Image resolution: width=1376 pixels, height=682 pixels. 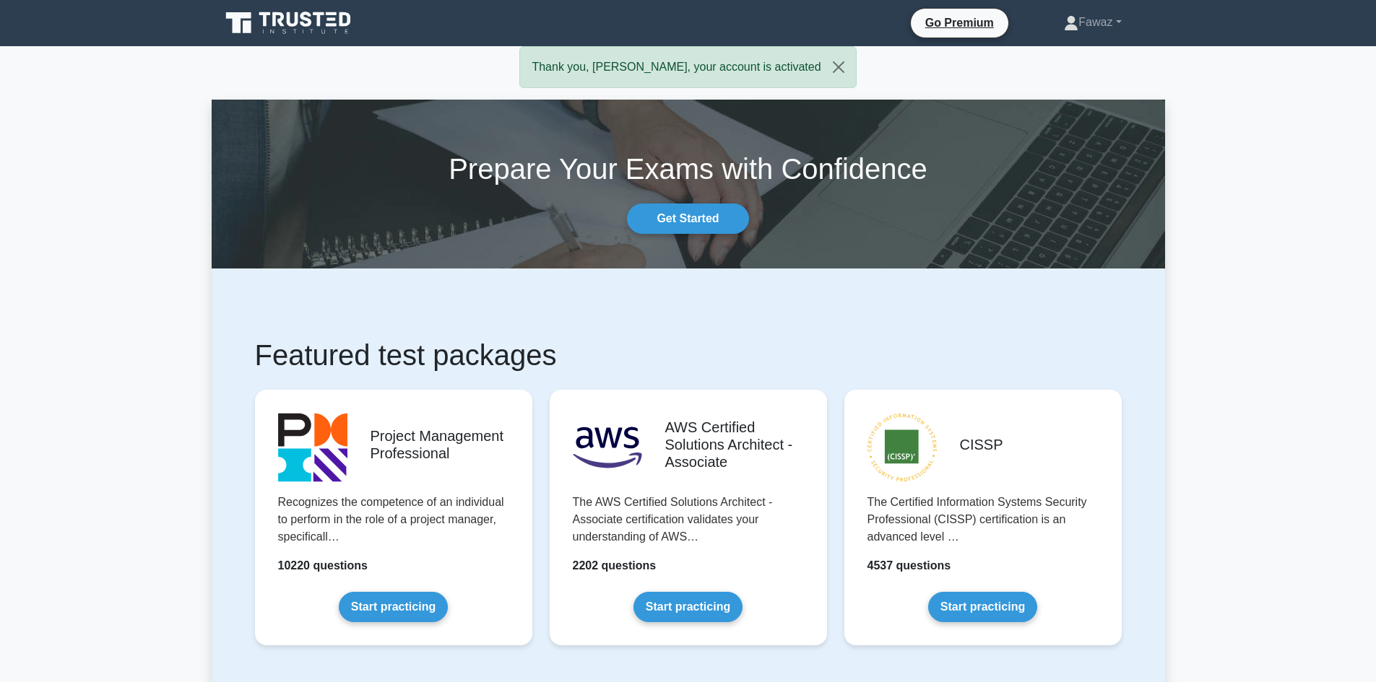 What do you see at coordinates (838, 67) in the screenshot?
I see `button: Close` at bounding box center [838, 67].